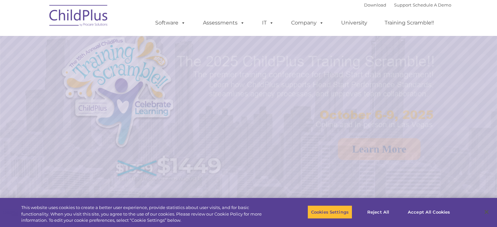  I want to click on a: Learn More, so click(379, 149).